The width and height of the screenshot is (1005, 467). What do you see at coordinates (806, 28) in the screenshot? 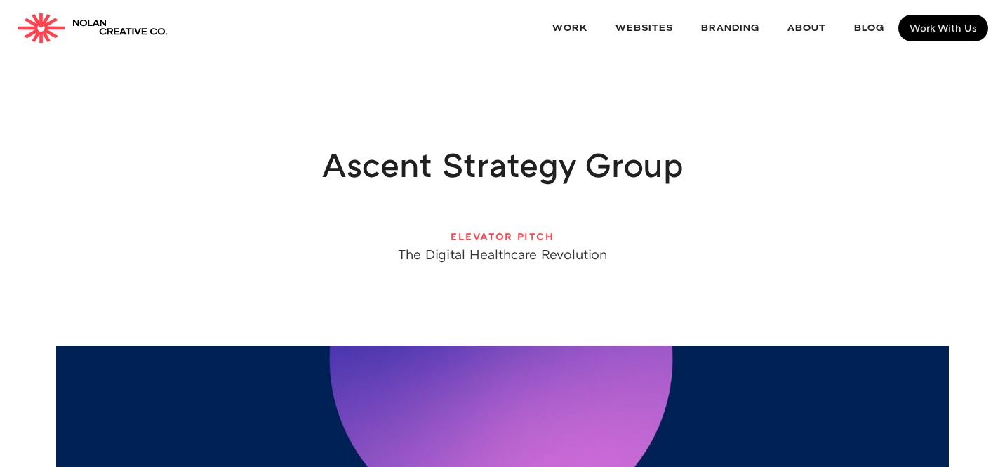
I see `a: About` at bounding box center [806, 28].